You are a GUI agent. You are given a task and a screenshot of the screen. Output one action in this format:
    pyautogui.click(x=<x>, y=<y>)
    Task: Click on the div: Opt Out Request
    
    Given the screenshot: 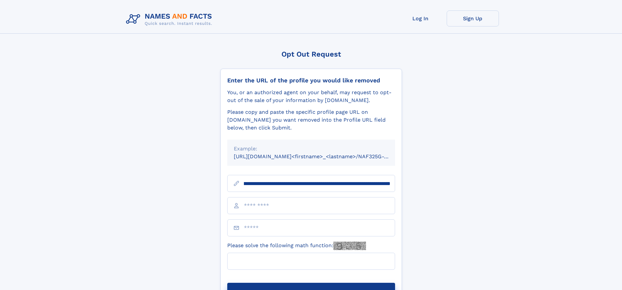 What is the action you would take?
    pyautogui.click(x=311, y=54)
    